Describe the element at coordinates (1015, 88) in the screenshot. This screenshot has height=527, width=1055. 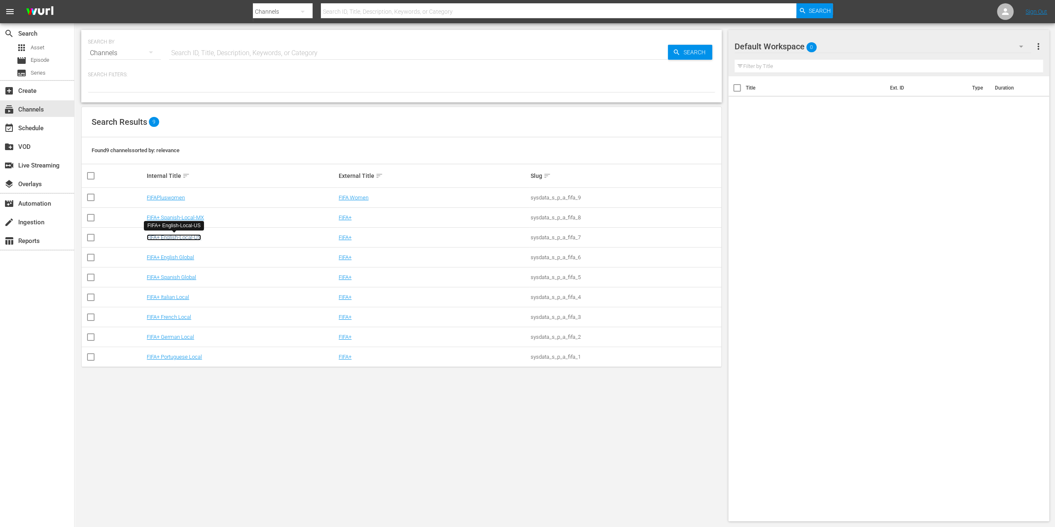
I see `th: Duration` at that location.